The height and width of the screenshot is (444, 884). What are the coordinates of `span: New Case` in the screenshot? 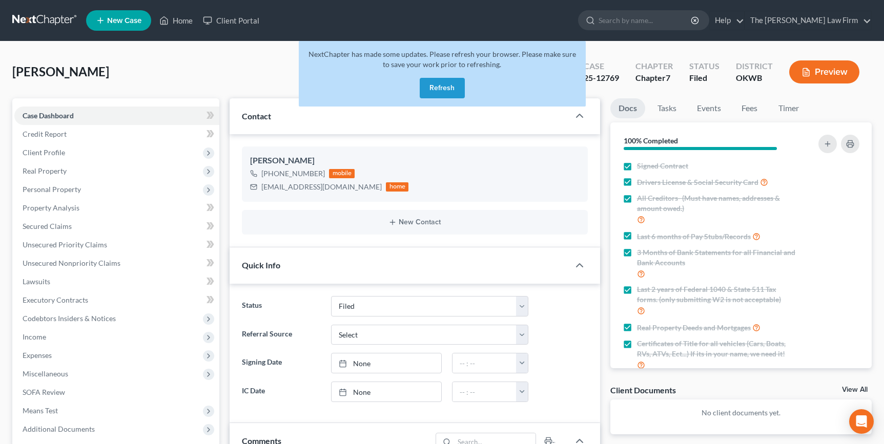 It's located at (124, 20).